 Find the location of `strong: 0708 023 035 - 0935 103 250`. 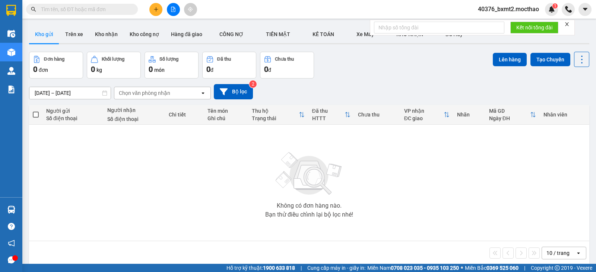

strong: 0708 023 035 - 0935 103 250 is located at coordinates (425, 268).